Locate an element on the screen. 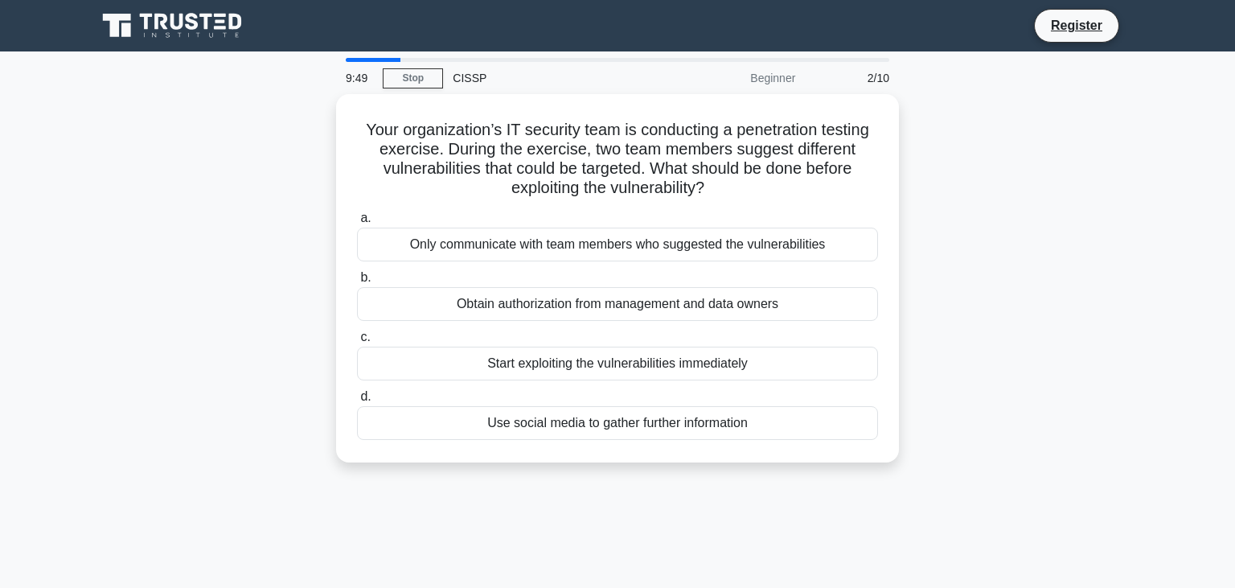  span: a. is located at coordinates (365, 217).